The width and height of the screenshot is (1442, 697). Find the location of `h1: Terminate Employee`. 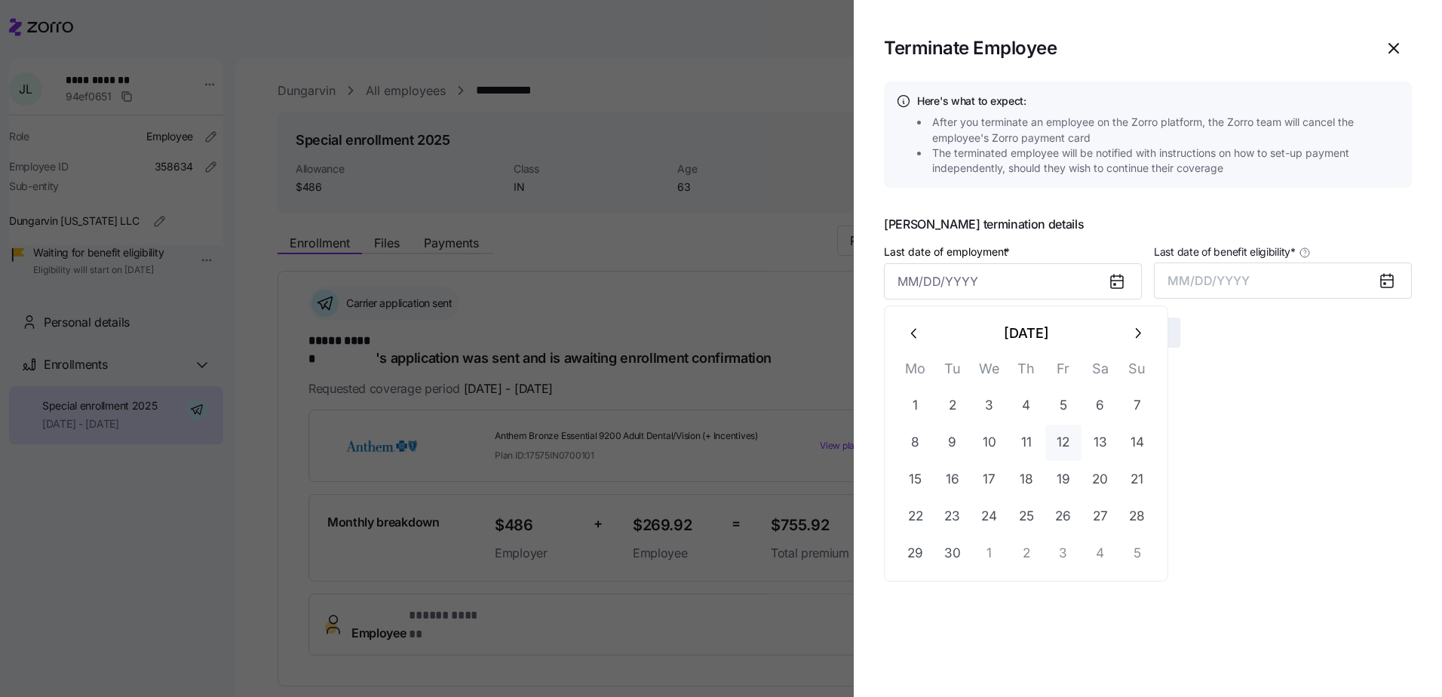

h1: Terminate Employee is located at coordinates (1124, 48).